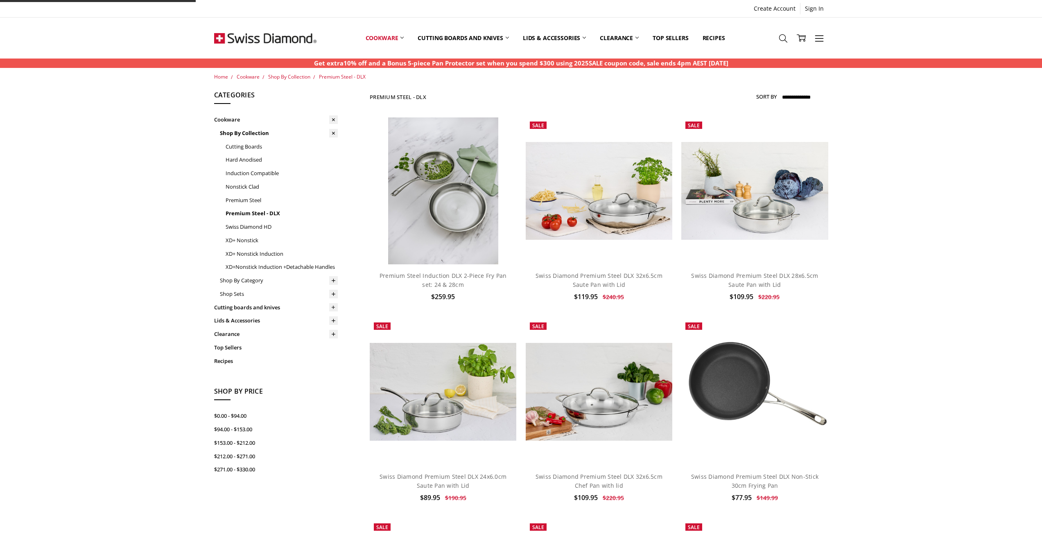 The width and height of the screenshot is (1042, 534). Describe the element at coordinates (279, 280) in the screenshot. I see `a: Shop By Category` at that location.